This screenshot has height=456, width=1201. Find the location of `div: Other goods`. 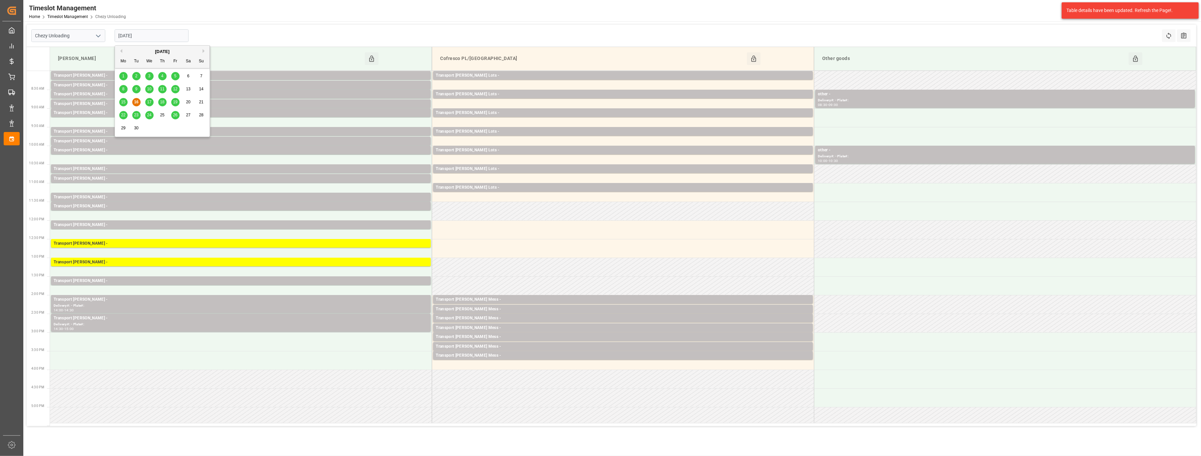

div: Other goods is located at coordinates (974, 59).